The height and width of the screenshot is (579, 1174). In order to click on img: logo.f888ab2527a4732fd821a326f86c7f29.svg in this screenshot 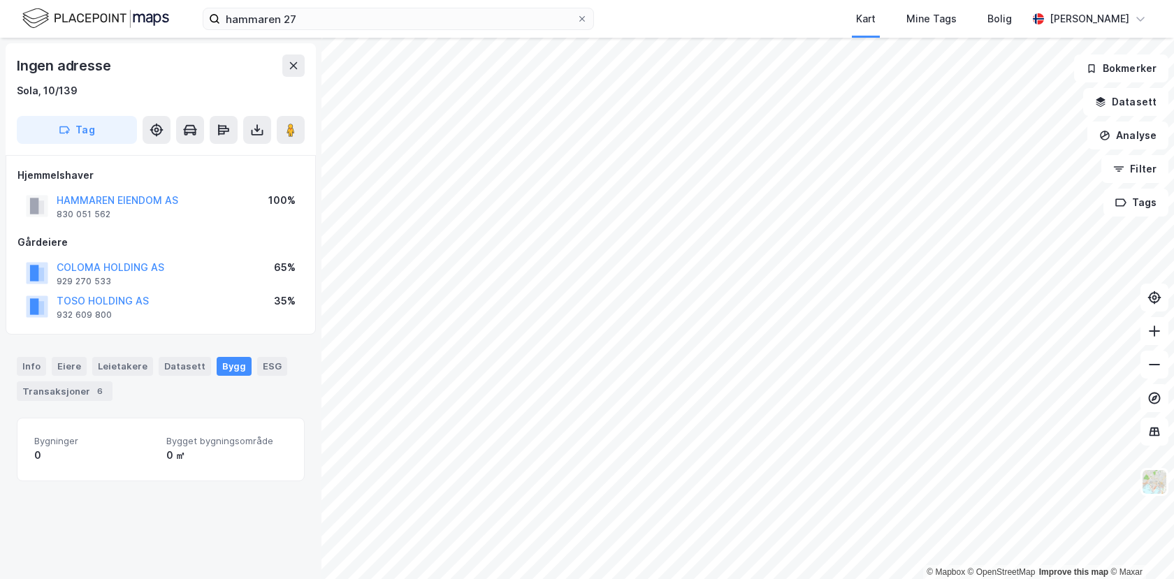, I will do `click(96, 18)`.